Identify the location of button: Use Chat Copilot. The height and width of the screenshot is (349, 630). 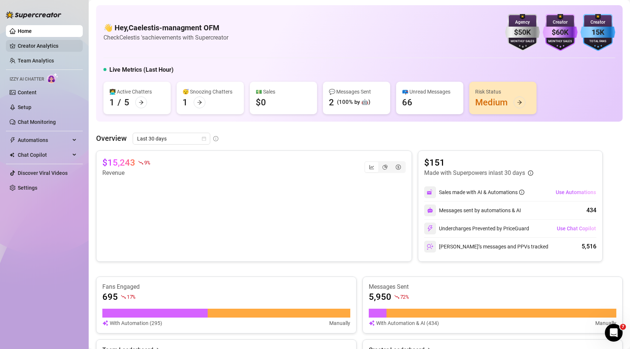
(576, 228).